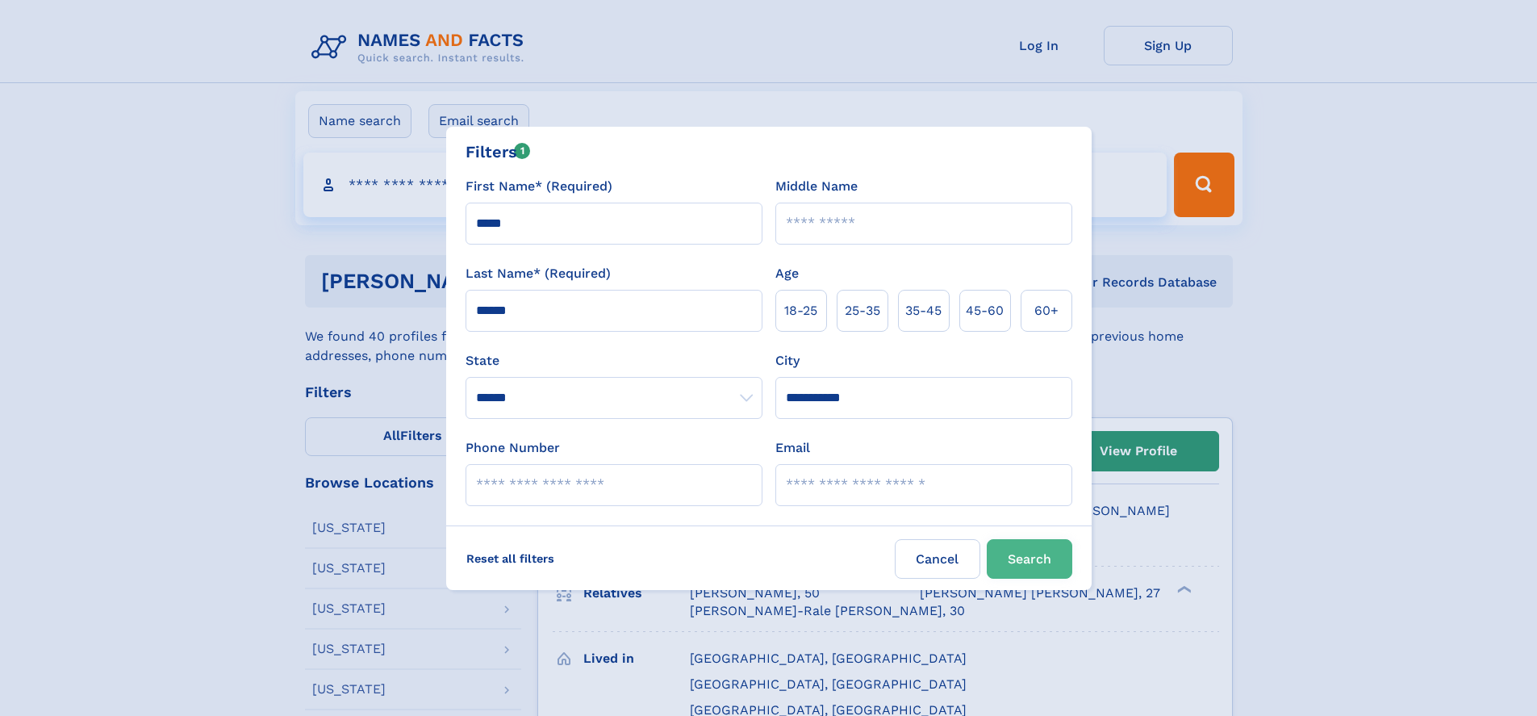  Describe the element at coordinates (787, 274) in the screenshot. I see `label: Age` at that location.